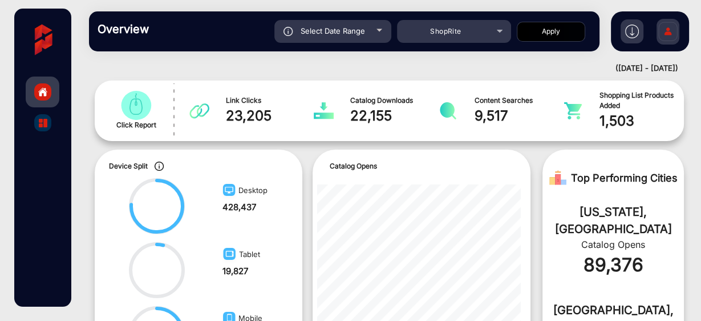  Describe the element at coordinates (558, 177) in the screenshot. I see `img: Rank image` at that location.